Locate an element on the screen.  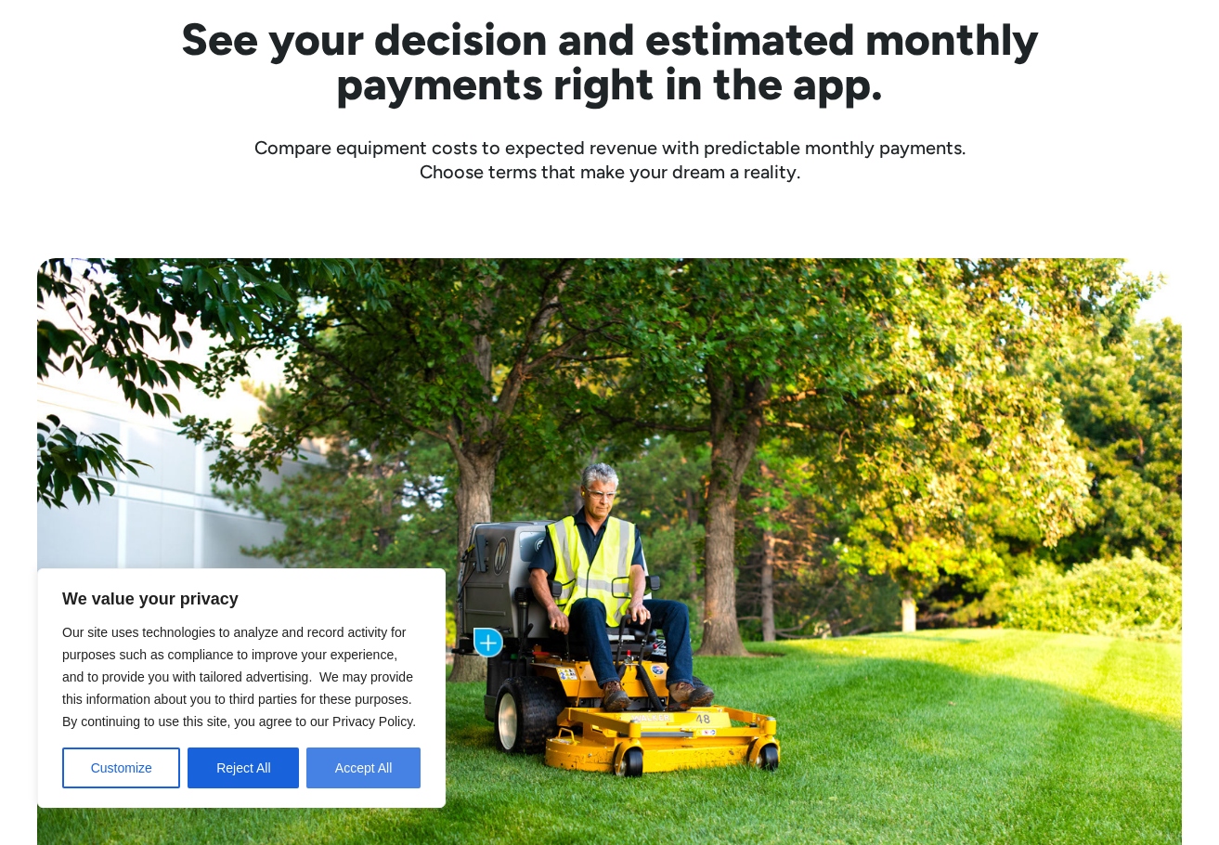
h2: See your decision and estimated monthly payments right in the app. is located at coordinates (610, 61).